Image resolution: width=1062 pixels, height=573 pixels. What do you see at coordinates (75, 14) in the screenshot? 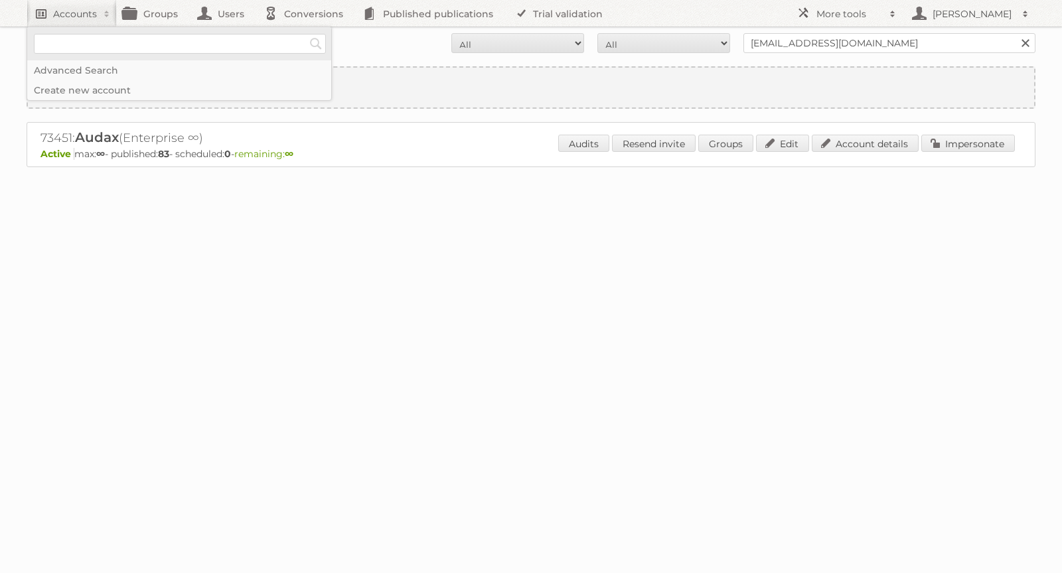
I see `h2: Accounts` at bounding box center [75, 14].